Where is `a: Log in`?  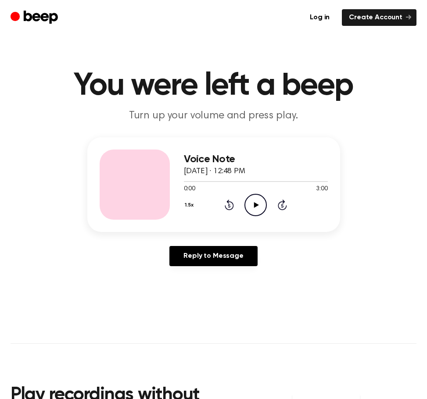
a: Log in is located at coordinates (319, 18).